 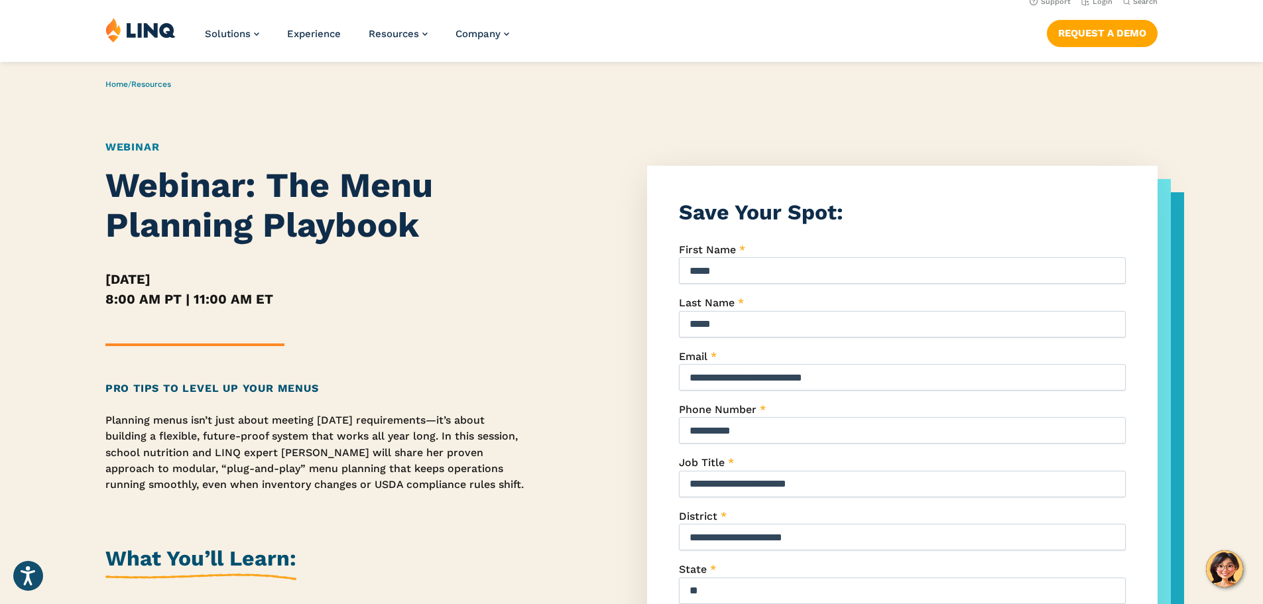 What do you see at coordinates (761, 212) in the screenshot?
I see `strong: Save Your Spot:` at bounding box center [761, 212].